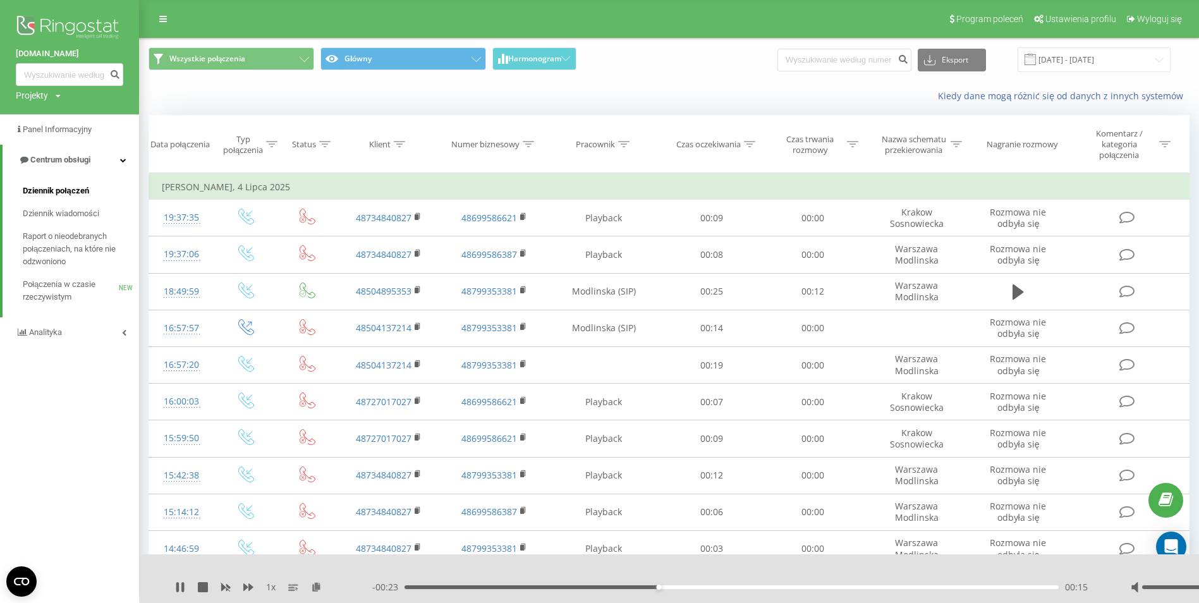 The width and height of the screenshot is (1199, 603). What do you see at coordinates (711, 365) in the screenshot?
I see `td: 00:19` at bounding box center [711, 365].